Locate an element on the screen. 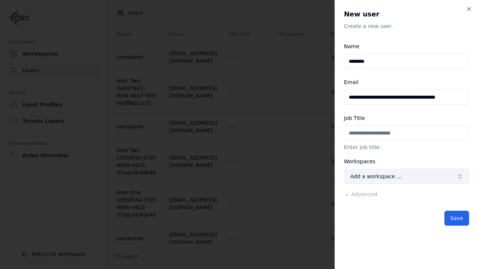  button: Advanced is located at coordinates (360, 194).